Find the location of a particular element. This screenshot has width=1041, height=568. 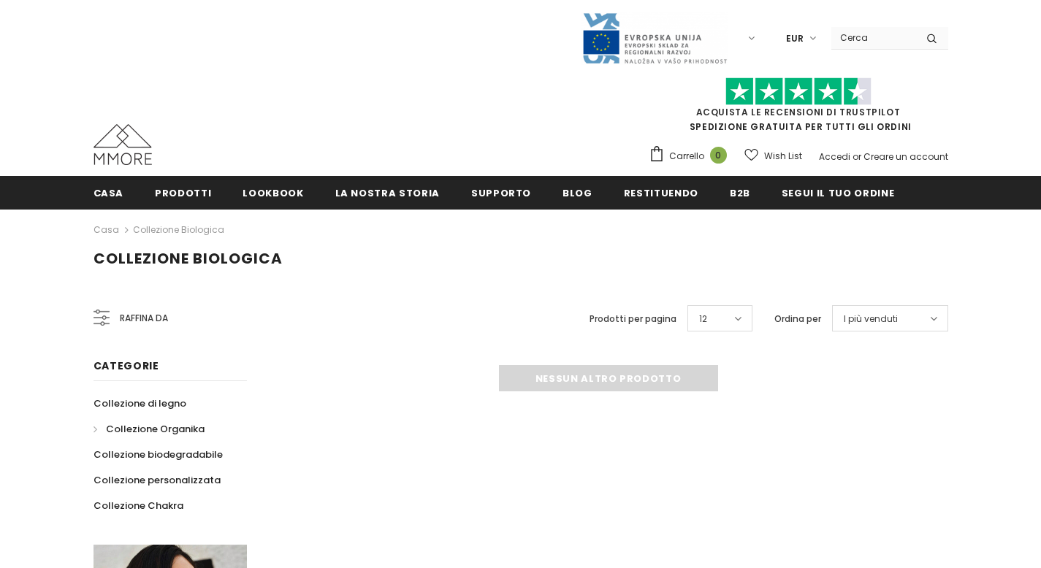

a: Collezione biodegradabile is located at coordinates (158, 454).